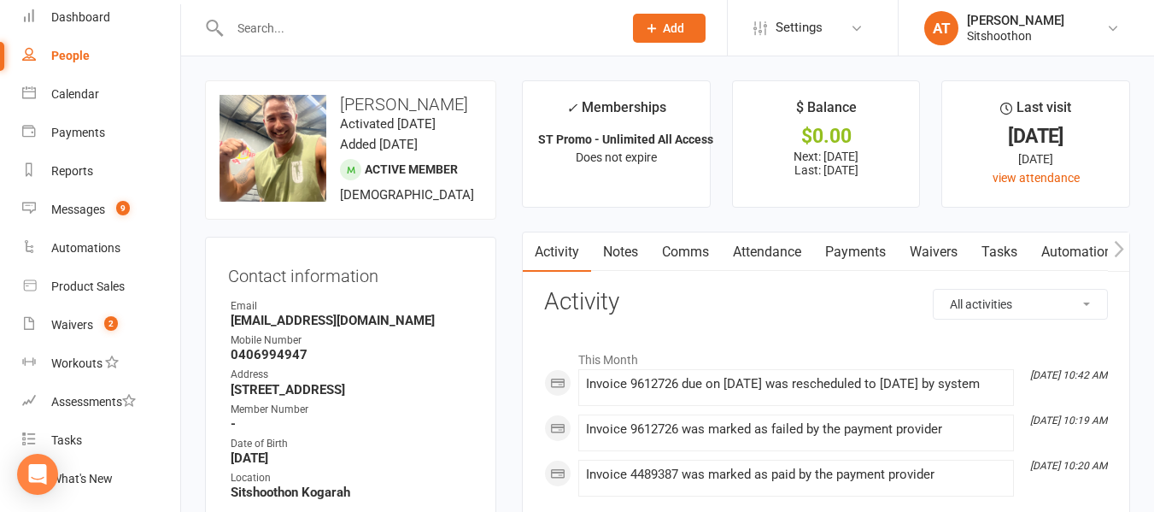  Describe the element at coordinates (411, 169) in the screenshot. I see `span: Active member` at that location.